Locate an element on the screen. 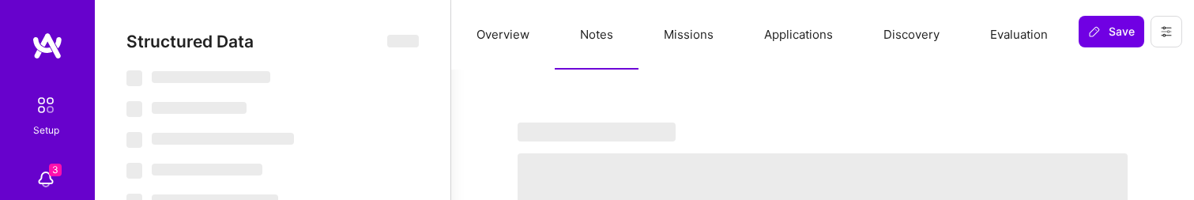 This screenshot has width=1194, height=200. img: setup is located at coordinates (46, 105).